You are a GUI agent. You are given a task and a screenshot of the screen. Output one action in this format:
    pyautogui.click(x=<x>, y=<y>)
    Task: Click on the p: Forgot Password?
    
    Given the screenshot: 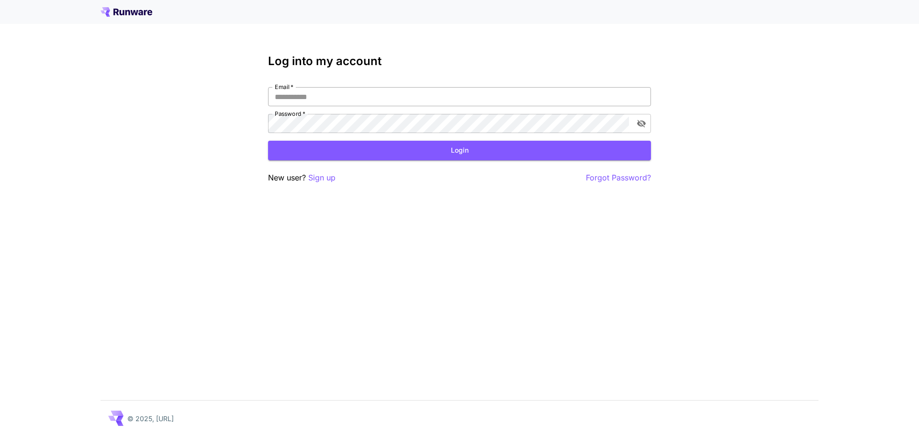 What is the action you would take?
    pyautogui.click(x=619, y=178)
    